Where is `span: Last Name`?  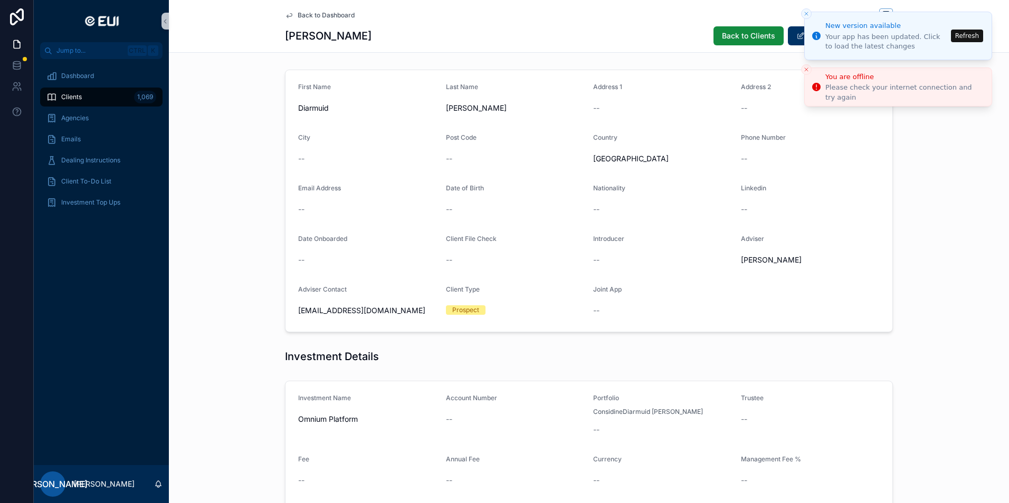 span: Last Name is located at coordinates (462, 87).